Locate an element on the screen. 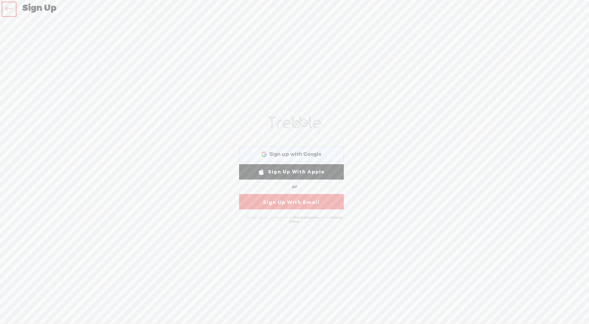 The height and width of the screenshot is (324, 589). div: Sign up with Google is located at coordinates (291, 154).